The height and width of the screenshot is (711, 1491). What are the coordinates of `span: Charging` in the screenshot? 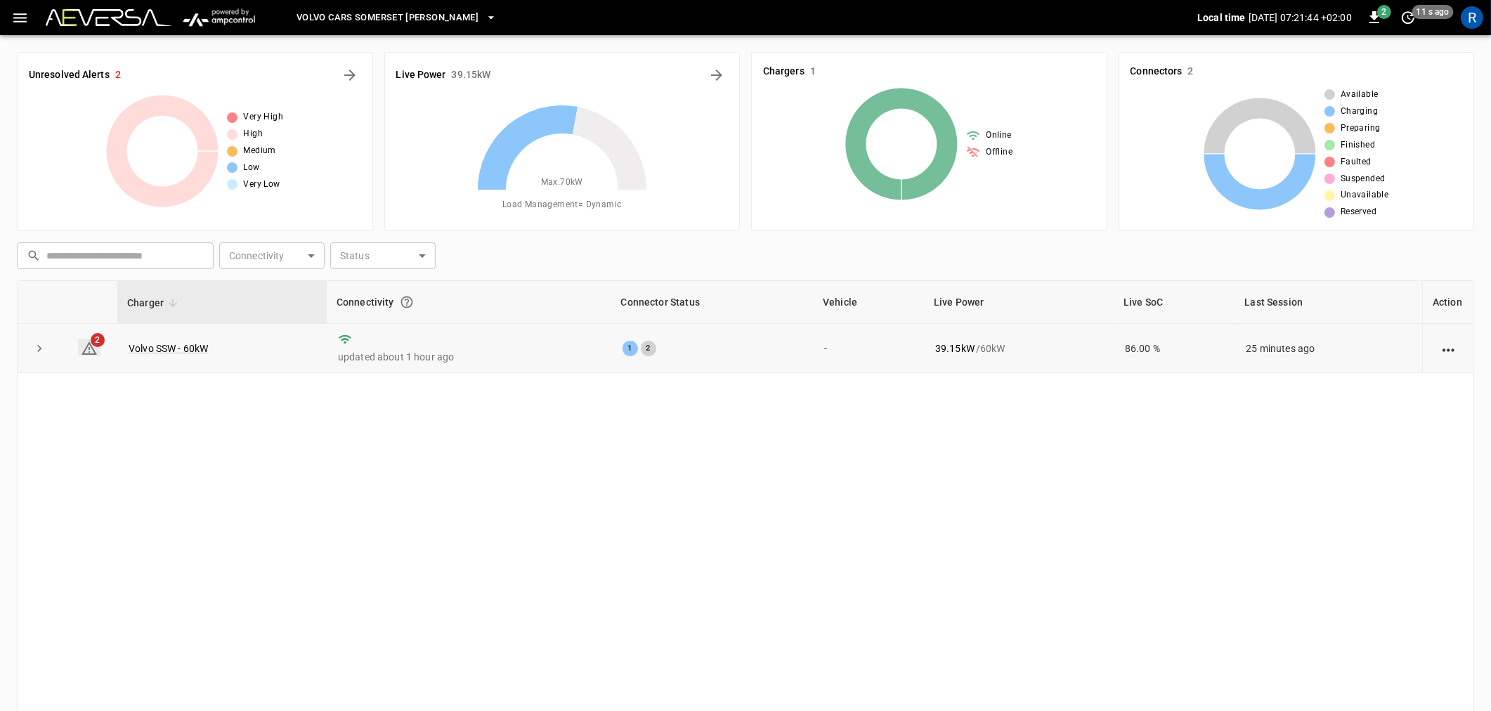 It's located at (1359, 112).